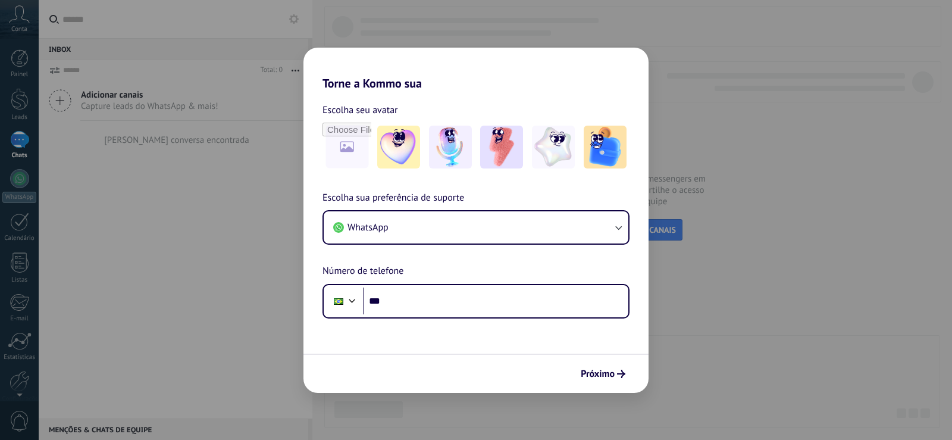 This screenshot has height=440, width=952. What do you see at coordinates (502, 147) in the screenshot?
I see `img: -3.jpeg` at bounding box center [502, 147].